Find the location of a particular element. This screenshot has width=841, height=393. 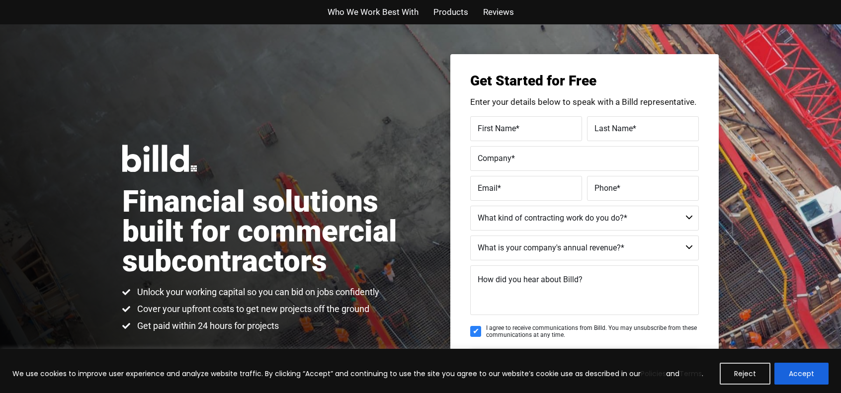

p: We use cookies to improve user experience and analyze website traffic. By clicking “Accept” and c... is located at coordinates (358, 374).